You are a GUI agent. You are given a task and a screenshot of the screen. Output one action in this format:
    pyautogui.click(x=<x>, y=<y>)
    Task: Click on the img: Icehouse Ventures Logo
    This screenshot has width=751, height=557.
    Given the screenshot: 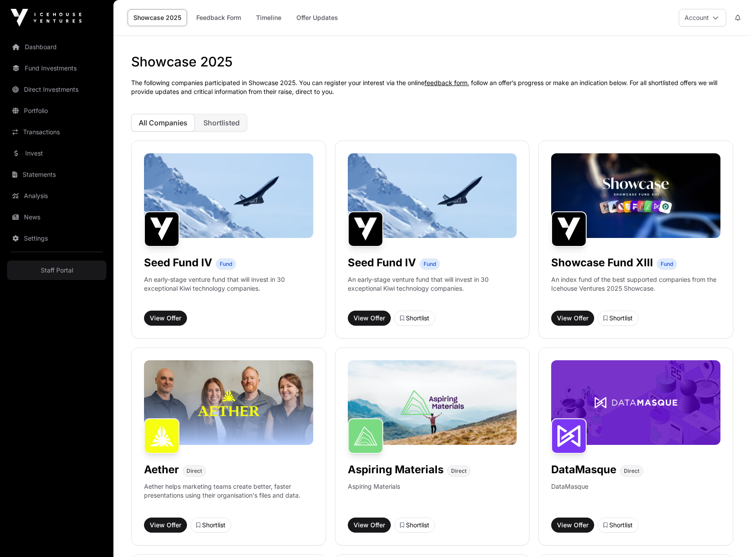 What is the action you would take?
    pyautogui.click(x=46, y=18)
    